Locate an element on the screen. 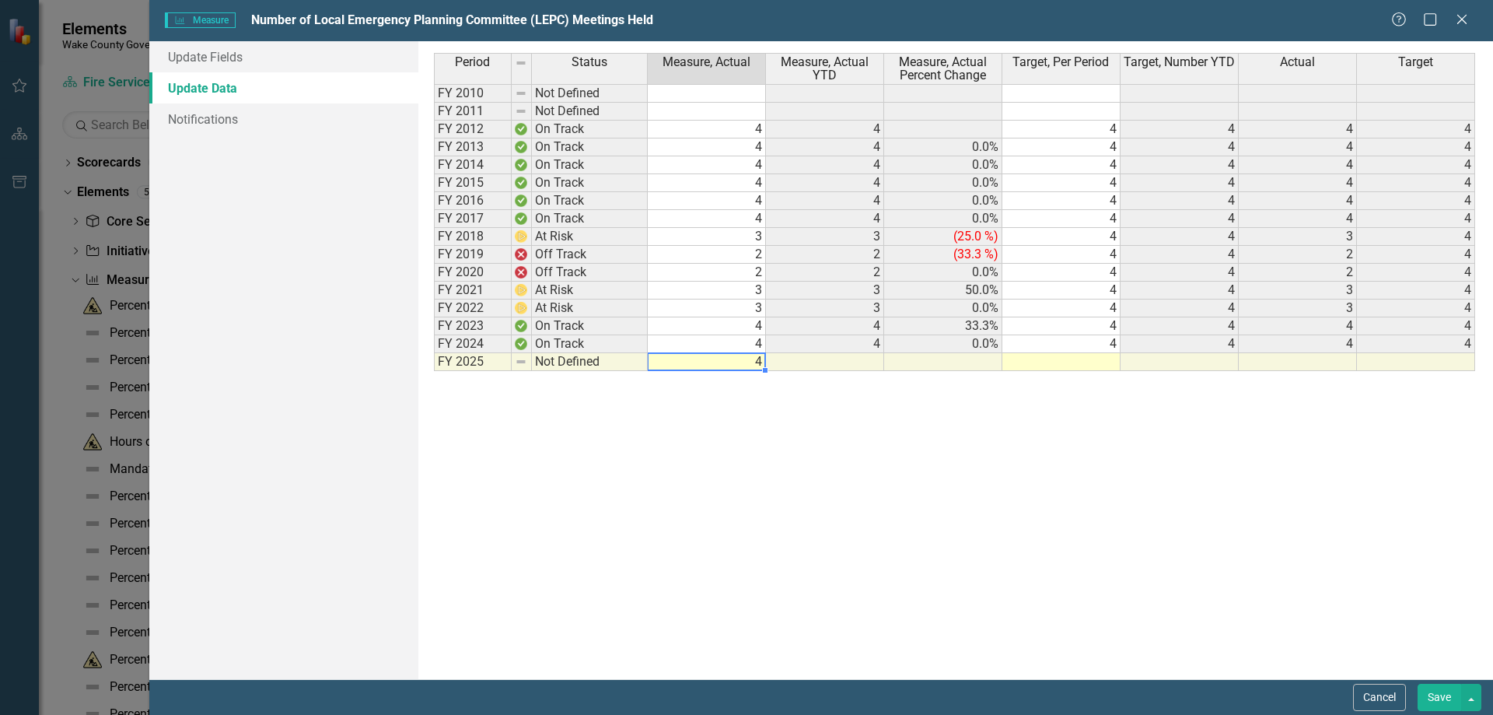  td: FY 2014 is located at coordinates (473, 165).